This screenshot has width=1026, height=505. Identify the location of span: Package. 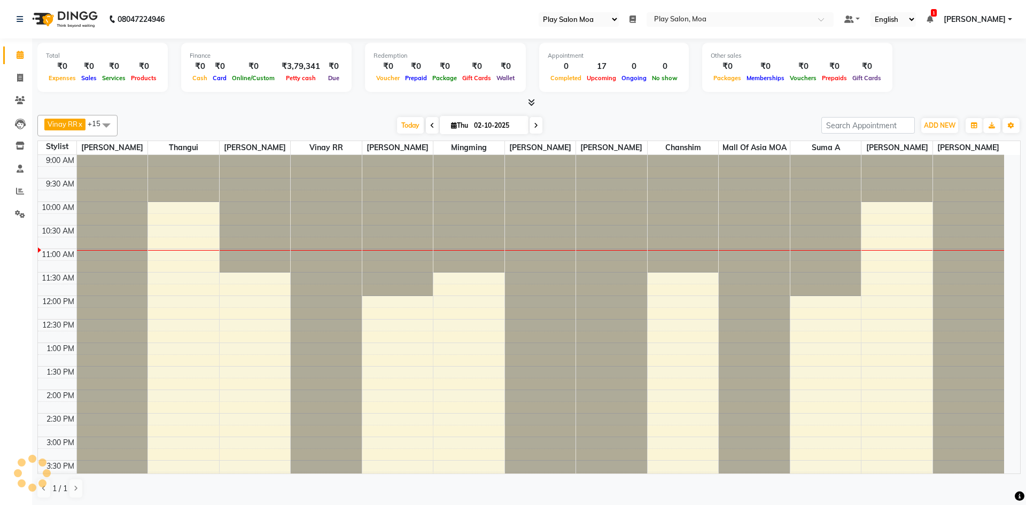
(445, 78).